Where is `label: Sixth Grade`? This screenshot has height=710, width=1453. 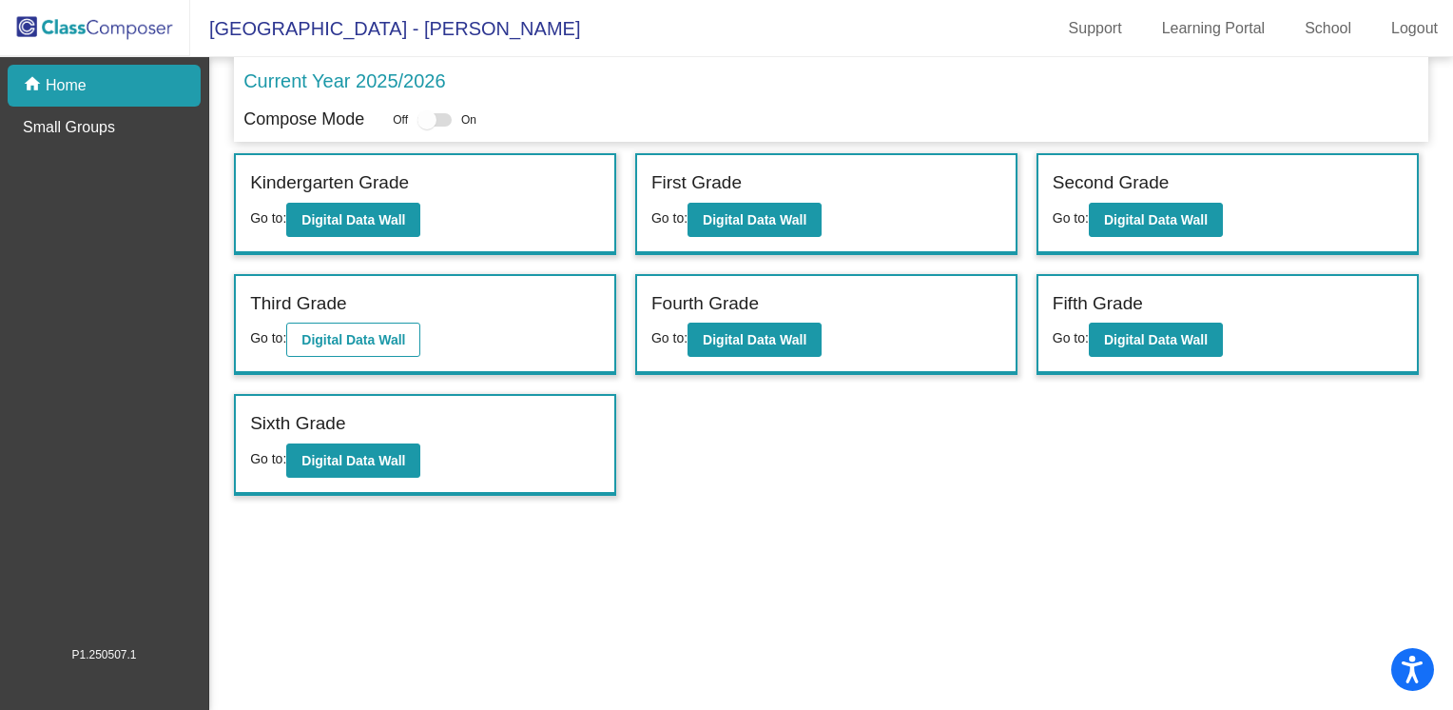
label: Sixth Grade is located at coordinates (298, 423).